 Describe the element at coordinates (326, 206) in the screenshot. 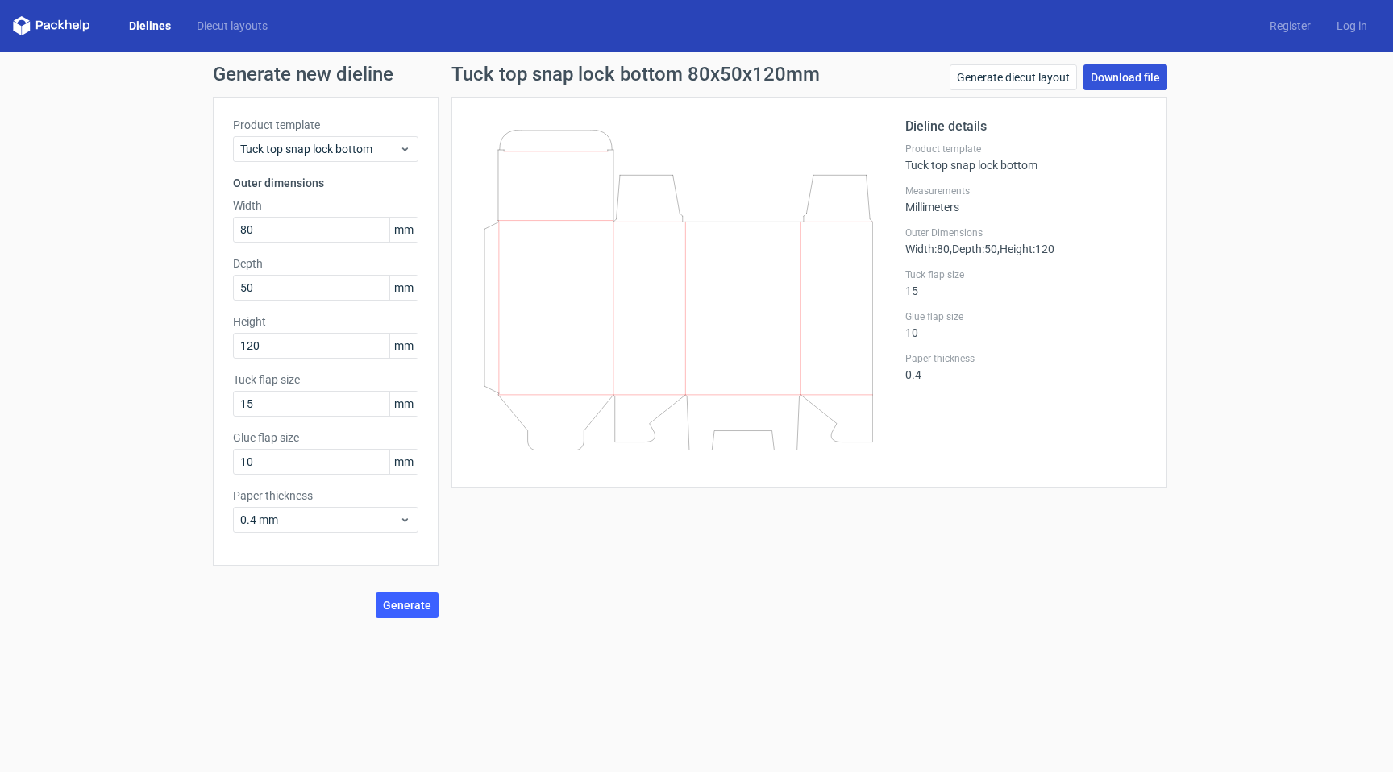

I see `label: Width` at that location.